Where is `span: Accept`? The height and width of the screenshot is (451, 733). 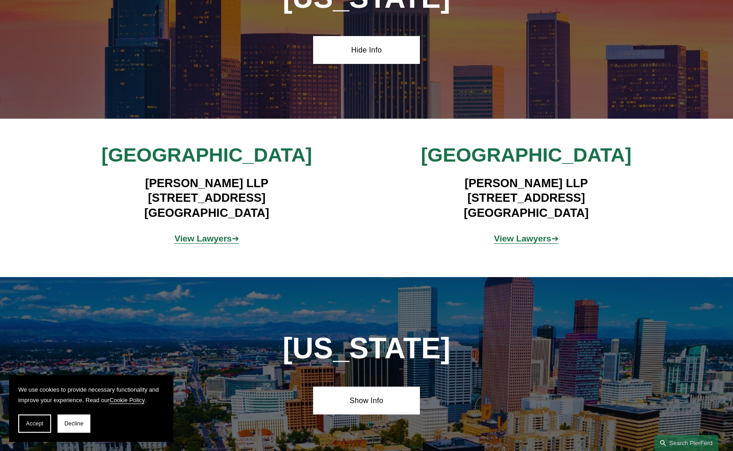
span: Accept is located at coordinates (35, 424).